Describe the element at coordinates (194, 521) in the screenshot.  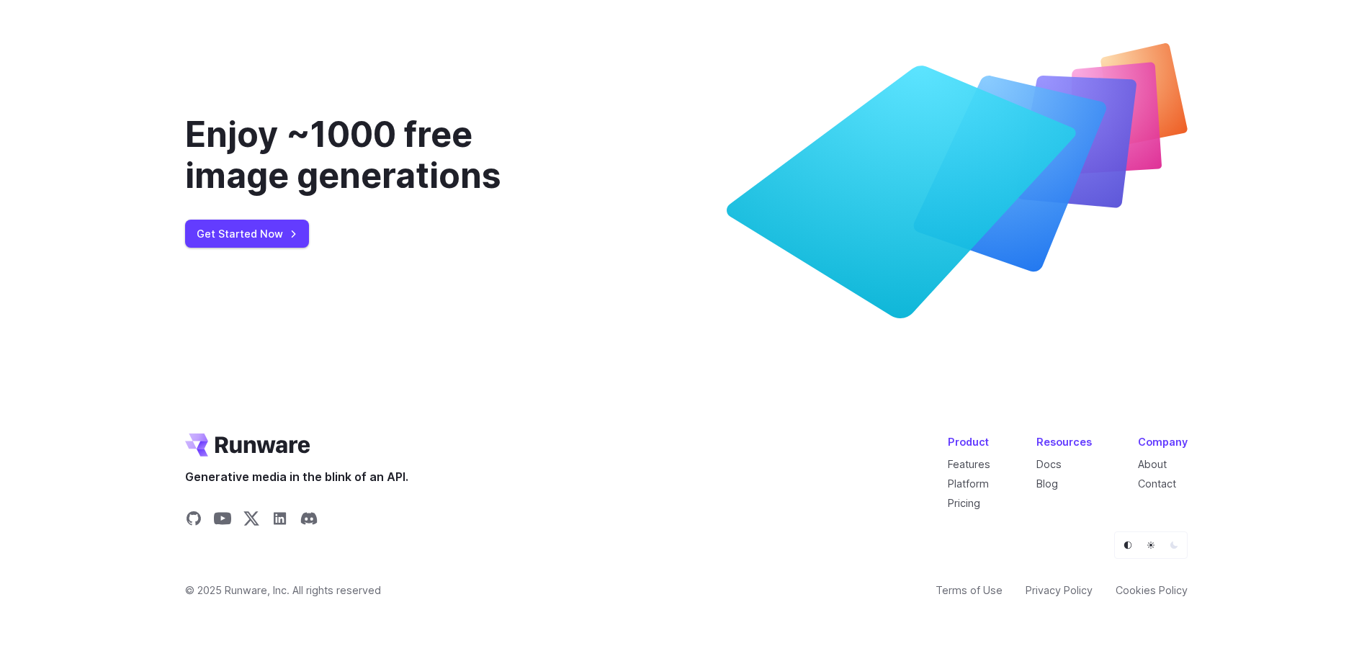
I see `a: Share on GitHub` at that location.